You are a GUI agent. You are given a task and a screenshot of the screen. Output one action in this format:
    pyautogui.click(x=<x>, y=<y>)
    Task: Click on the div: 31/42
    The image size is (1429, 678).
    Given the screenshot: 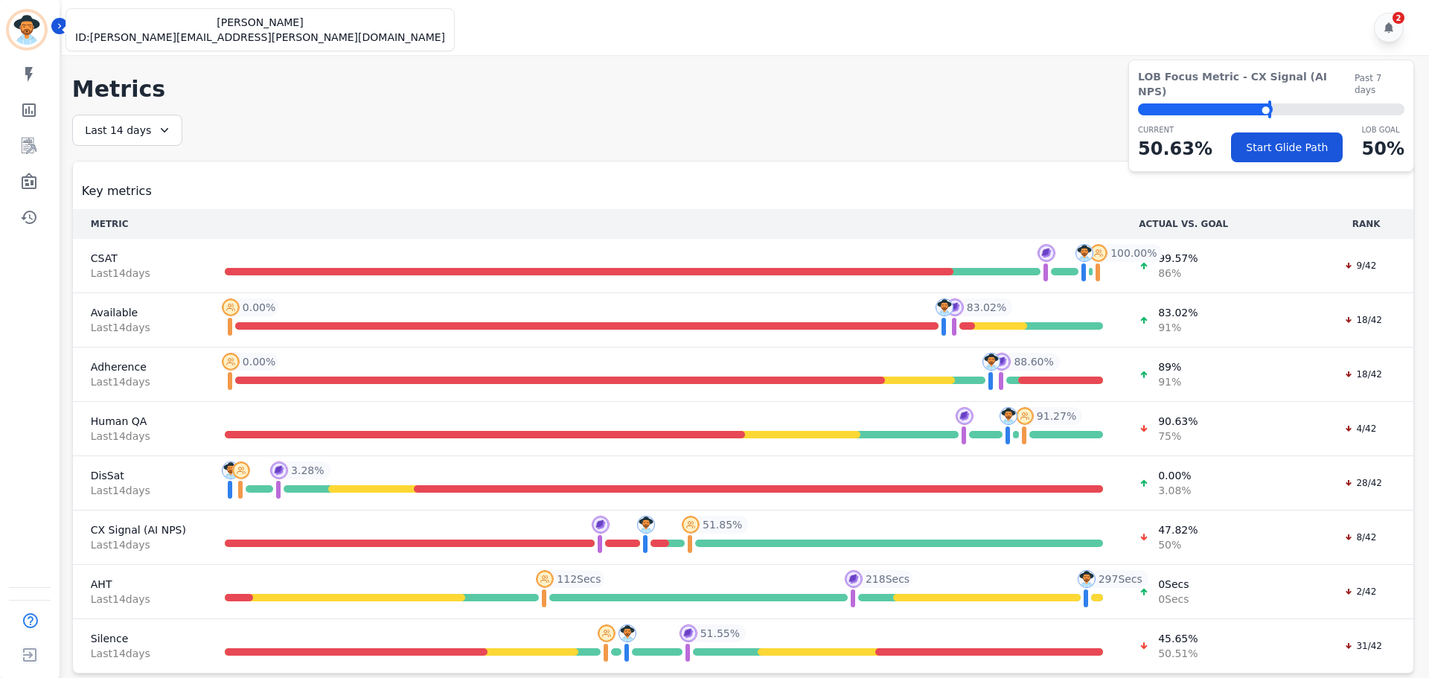 What is the action you would take?
    pyautogui.click(x=1362, y=646)
    